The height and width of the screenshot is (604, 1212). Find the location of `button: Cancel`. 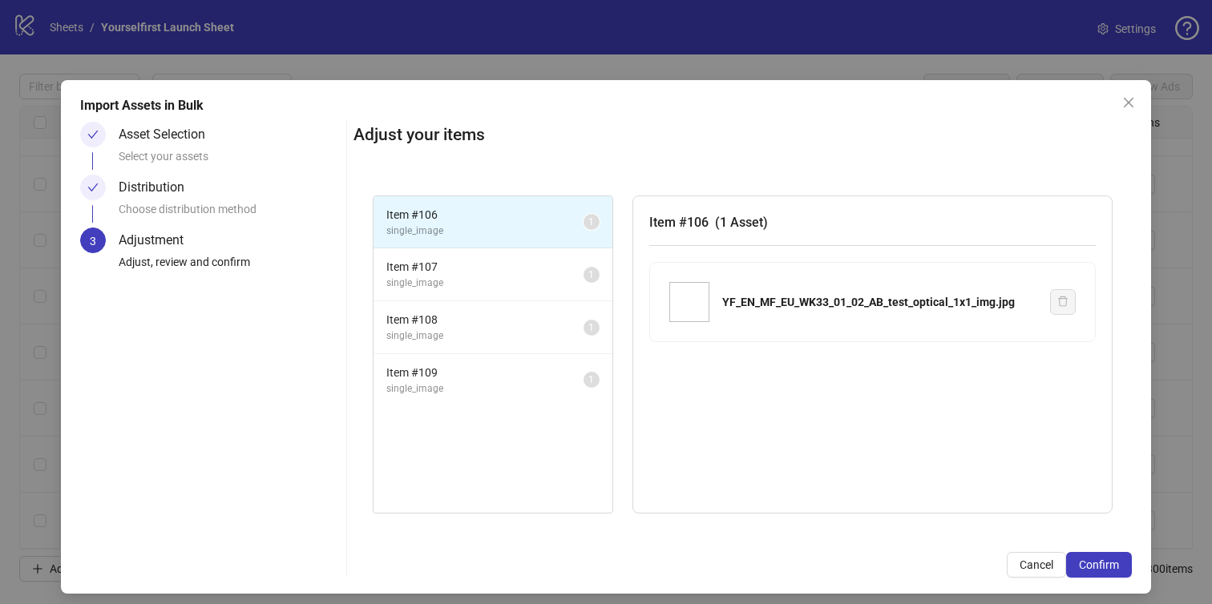

button: Cancel is located at coordinates (1036, 565).